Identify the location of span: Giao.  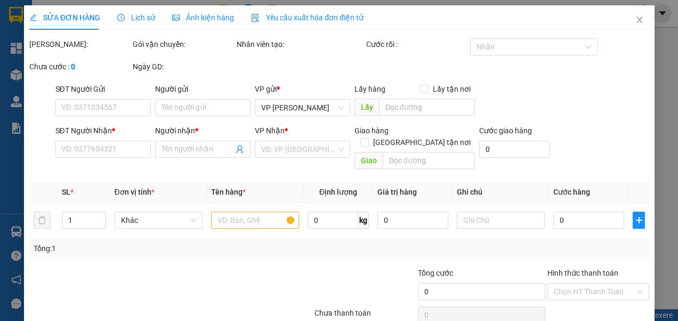
(368, 160).